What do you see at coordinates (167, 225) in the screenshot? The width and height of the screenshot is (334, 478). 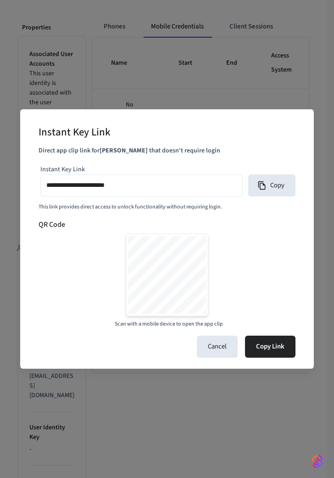 I see `h6: QR Code` at bounding box center [167, 225].